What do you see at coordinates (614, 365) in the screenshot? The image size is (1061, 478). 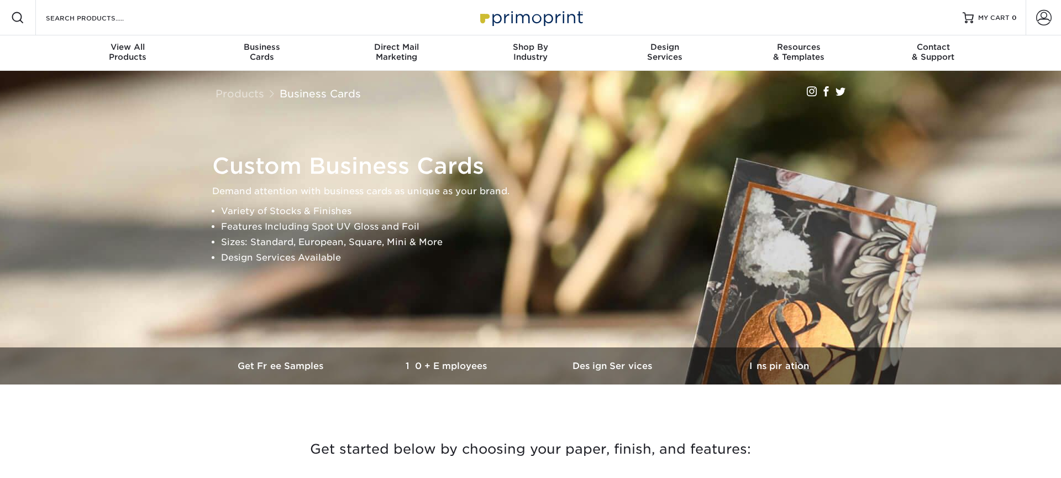 I see `h3: Design Services` at bounding box center [614, 365].